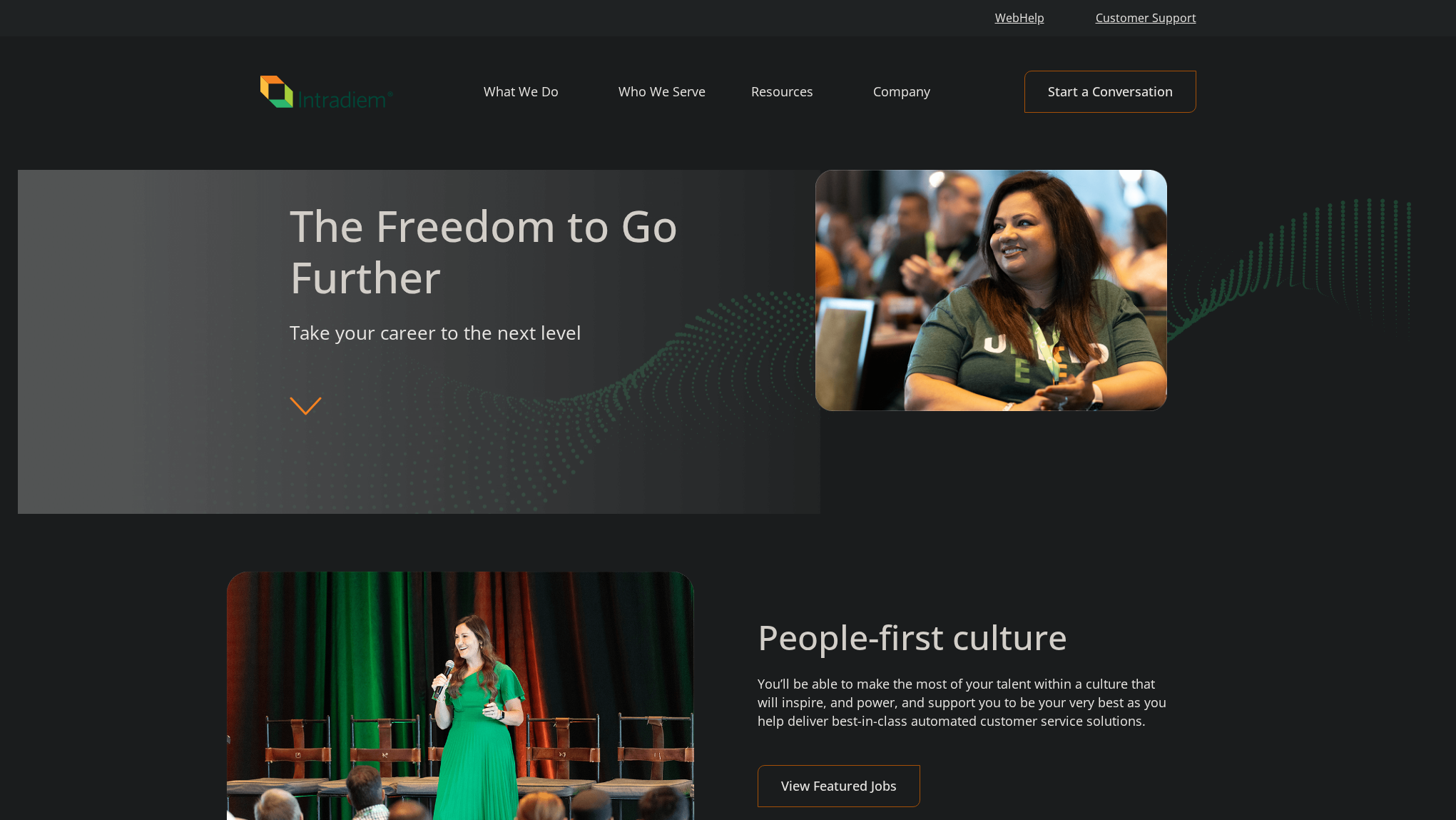  What do you see at coordinates (1020, 17) in the screenshot?
I see `a: Link opens in a new window` at bounding box center [1020, 17].